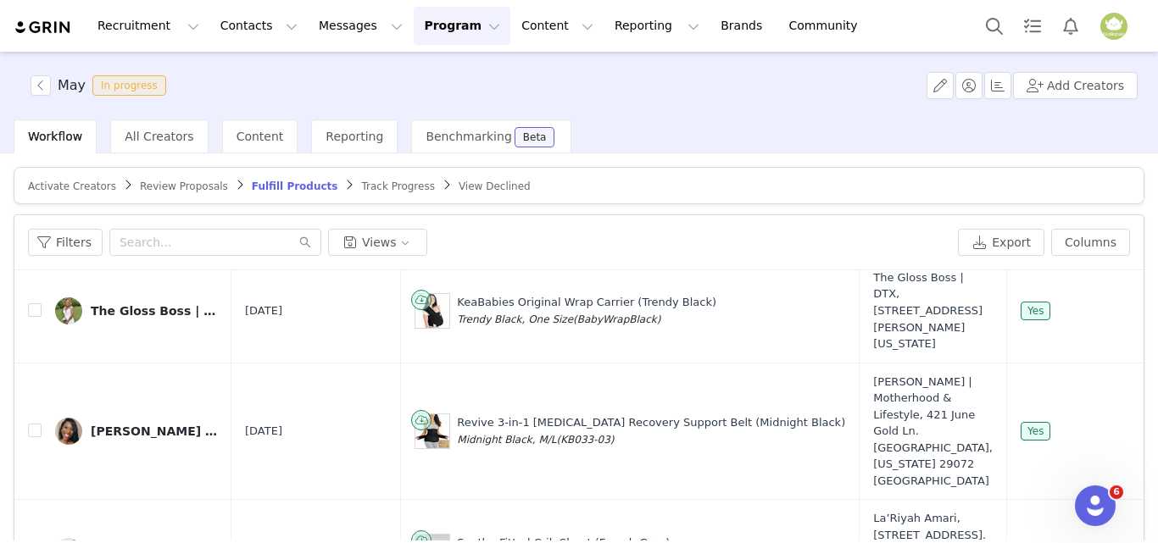 The image size is (1158, 543). What do you see at coordinates (1114, 26) in the screenshot?
I see `img: 71db4a9b-c422-4b77-bb00-02d042611fdb.png` at bounding box center [1114, 26].